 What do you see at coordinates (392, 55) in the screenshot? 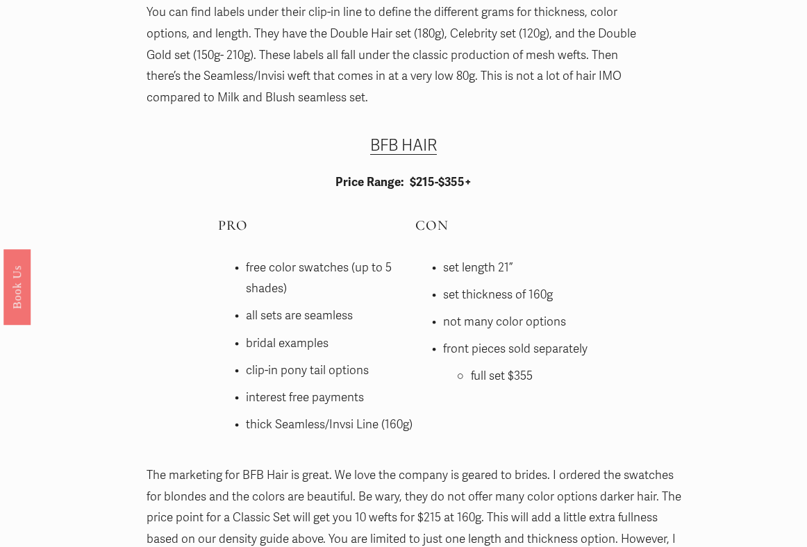
I see `p: You can find labels under their clip-in line to define the different grams for thickness, color o...` at bounding box center [392, 55].